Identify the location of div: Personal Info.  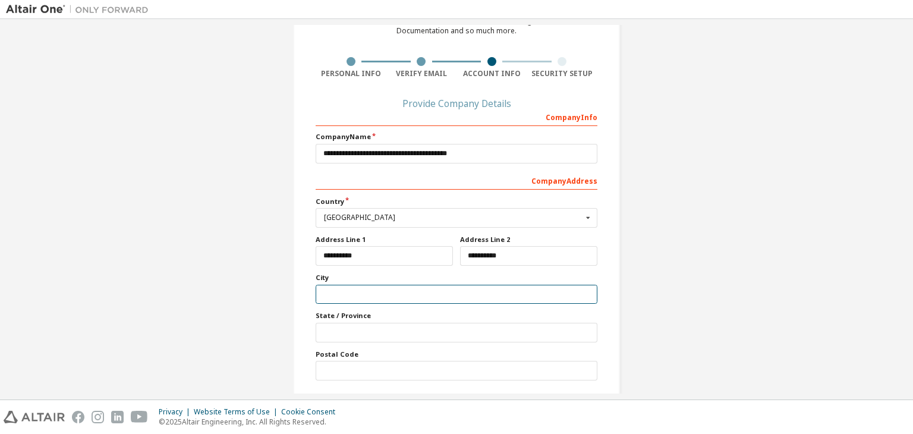
(351, 74).